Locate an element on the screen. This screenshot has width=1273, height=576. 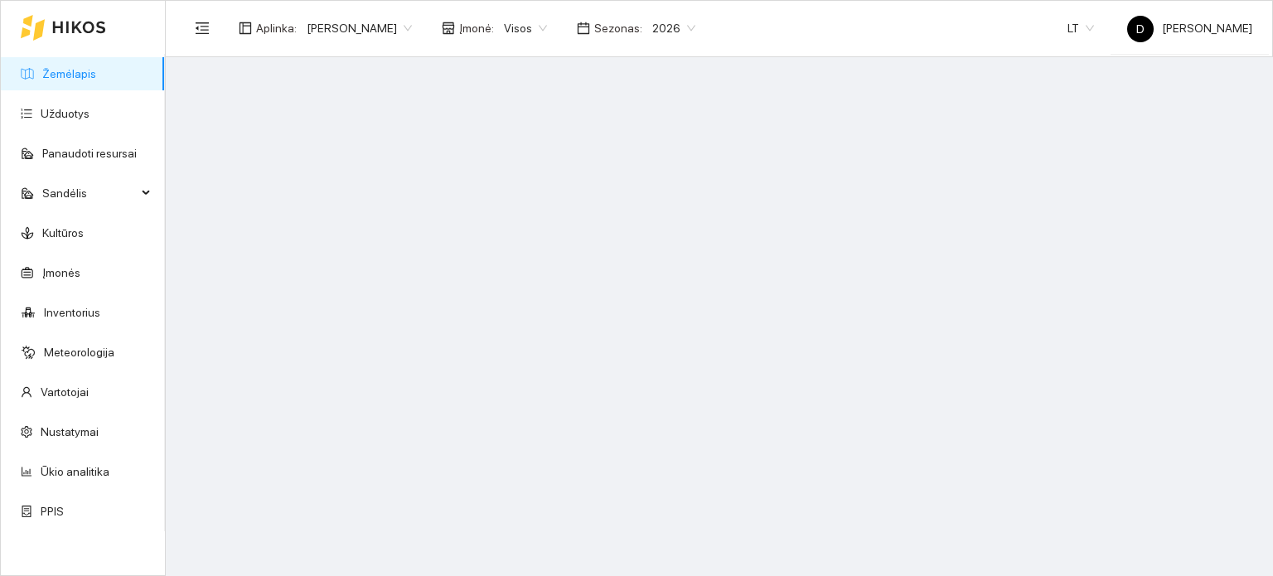
span: 2026 is located at coordinates (674, 28).